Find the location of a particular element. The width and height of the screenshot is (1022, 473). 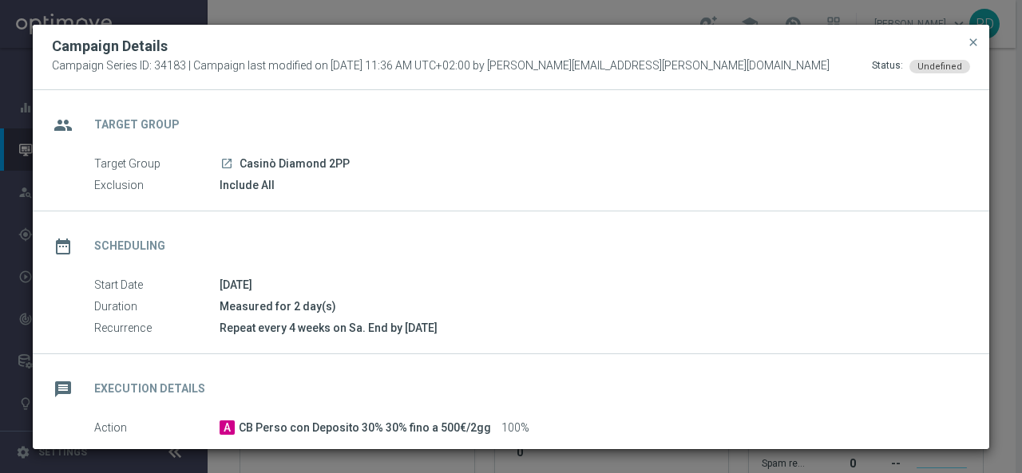

a: launch is located at coordinates (227, 164).